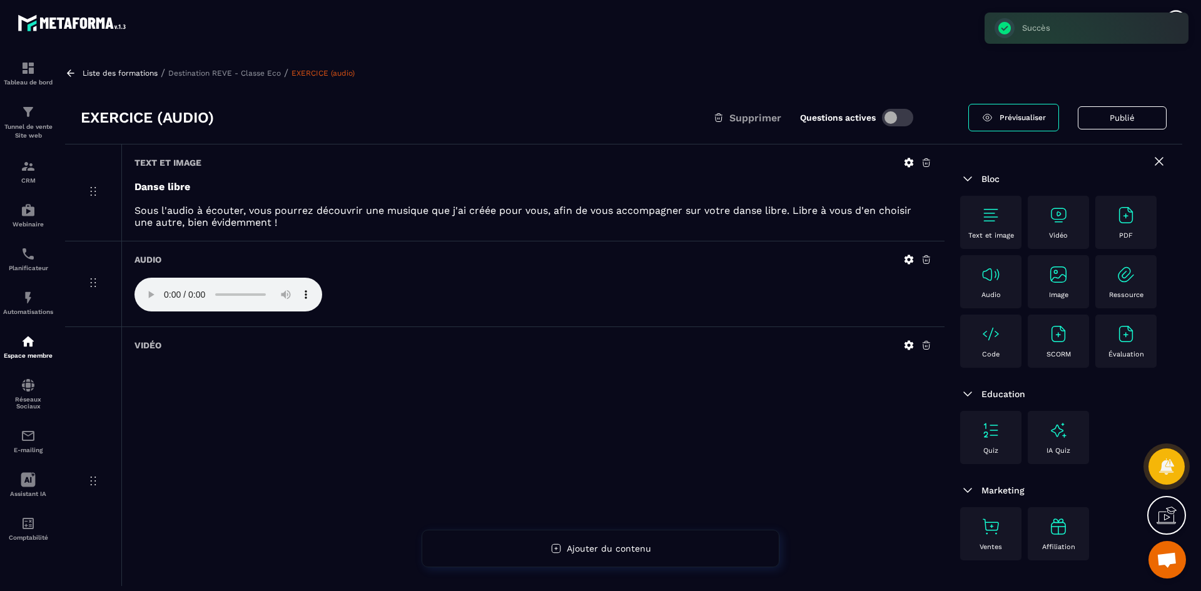  Describe the element at coordinates (28, 122) in the screenshot. I see `a: formationformationTunnel de vente Site web` at that location.